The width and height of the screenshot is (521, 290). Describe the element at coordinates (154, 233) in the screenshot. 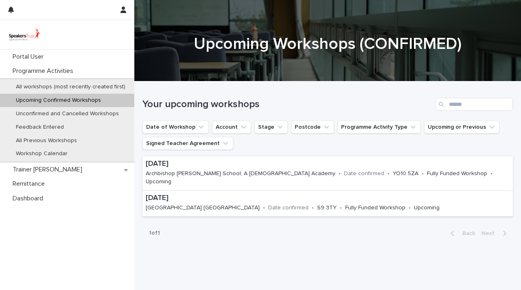

I see `p: 1 of 1` at that location.